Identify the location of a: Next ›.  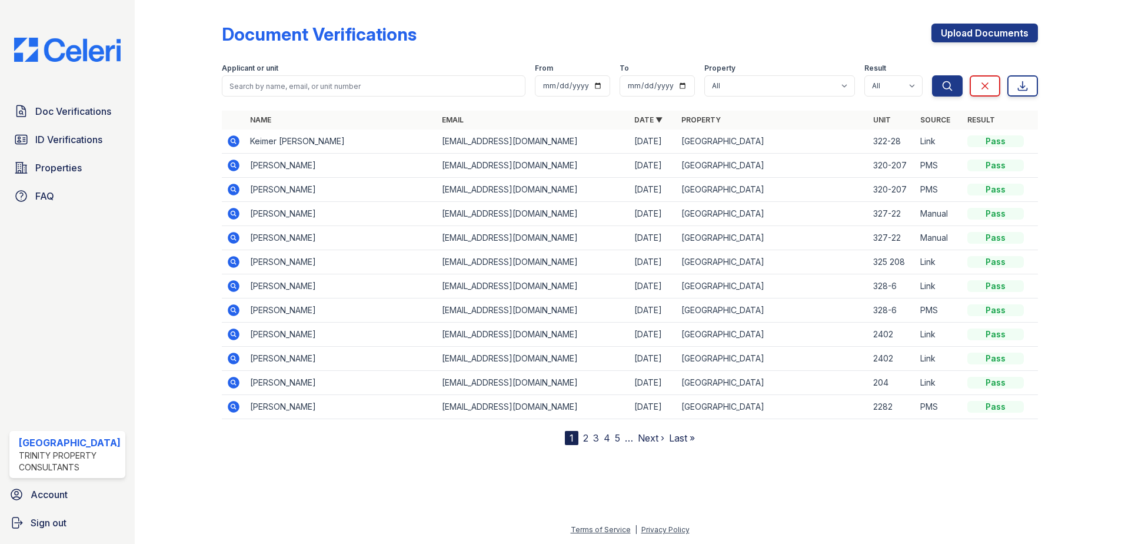
(651, 438).